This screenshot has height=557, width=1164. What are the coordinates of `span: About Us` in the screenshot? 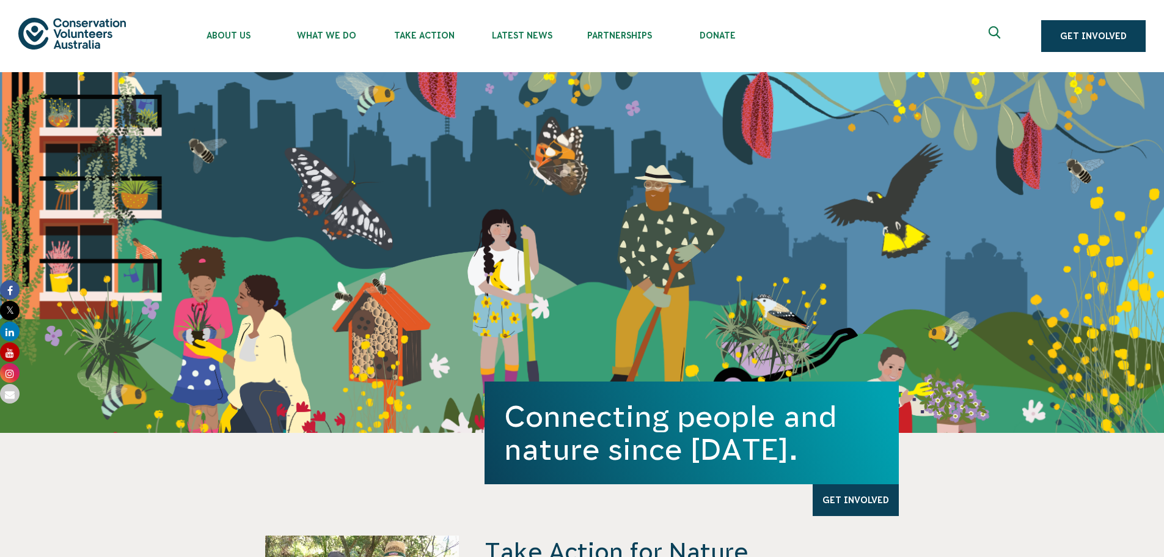 It's located at (229, 35).